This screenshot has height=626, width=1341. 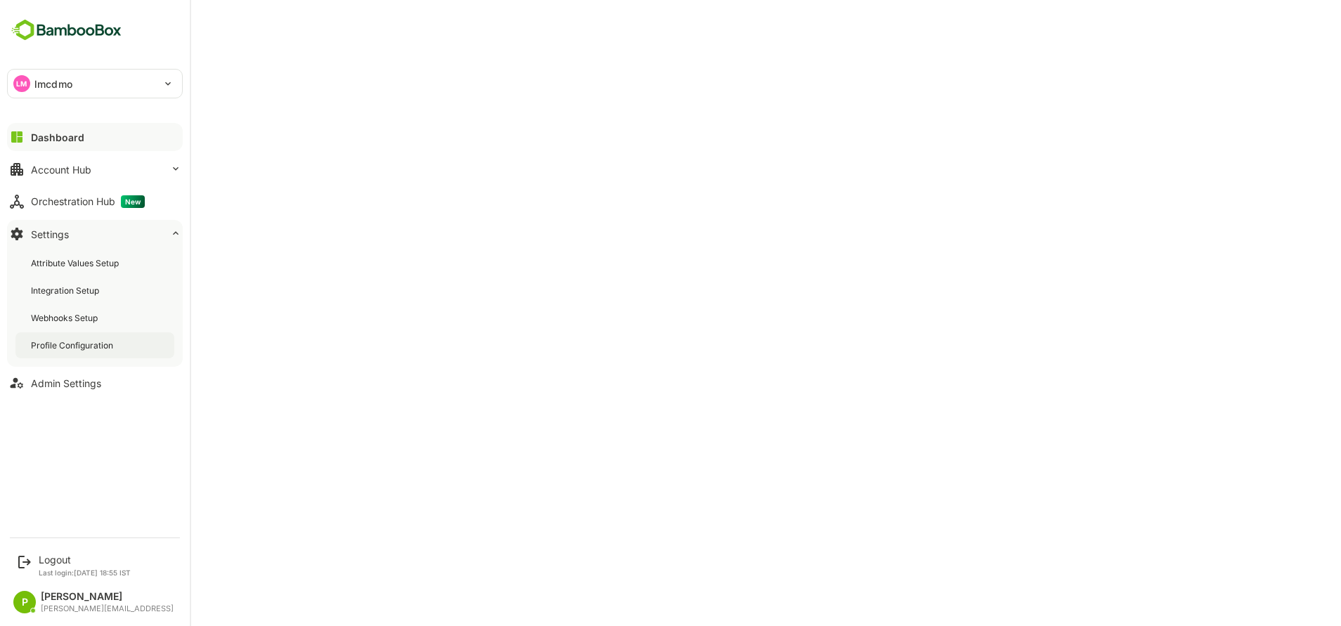 What do you see at coordinates (66, 290) in the screenshot?
I see `div: Integration Setup` at bounding box center [66, 290].